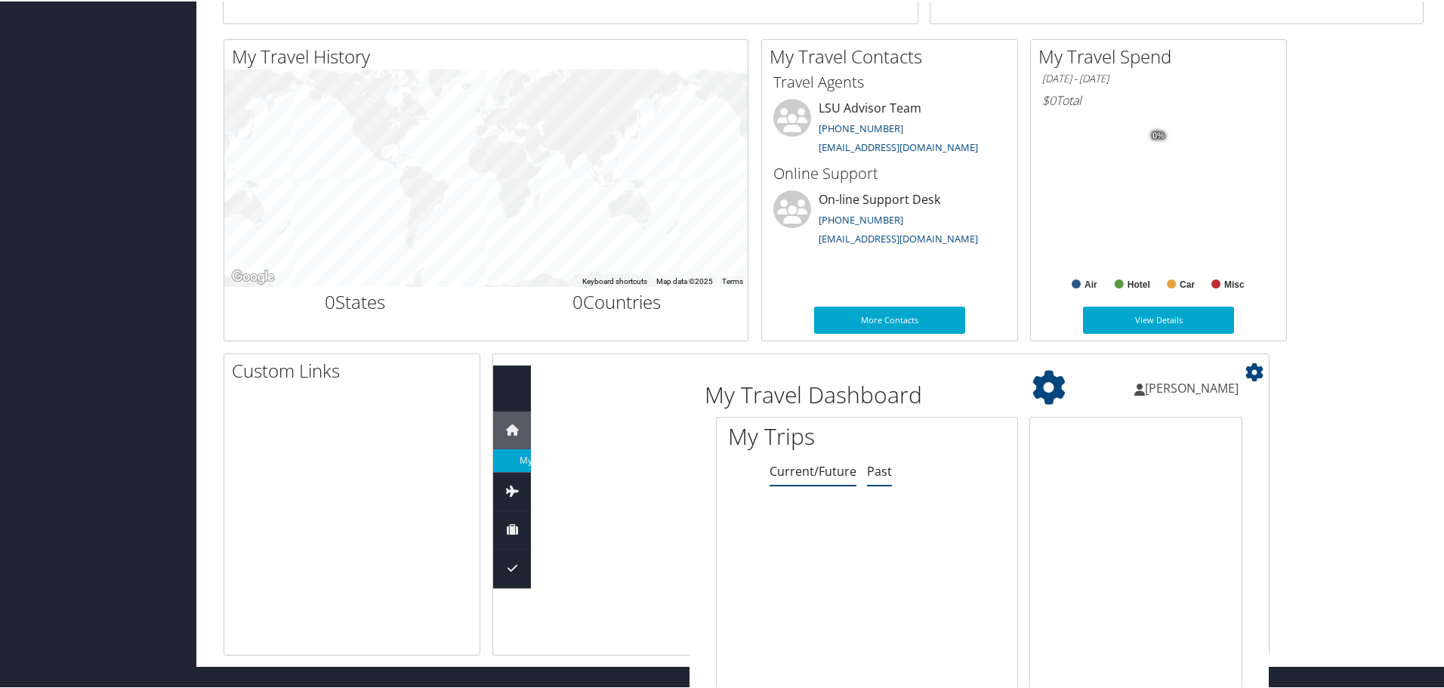 The width and height of the screenshot is (1444, 688). Describe the element at coordinates (879, 470) in the screenshot. I see `a: Past` at that location.